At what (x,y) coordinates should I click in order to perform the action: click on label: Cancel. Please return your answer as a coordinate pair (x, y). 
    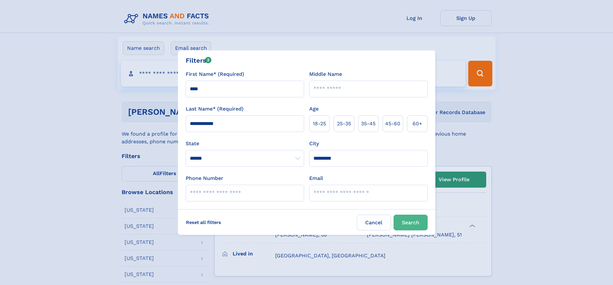
    Looking at the image, I should click on (374, 223).